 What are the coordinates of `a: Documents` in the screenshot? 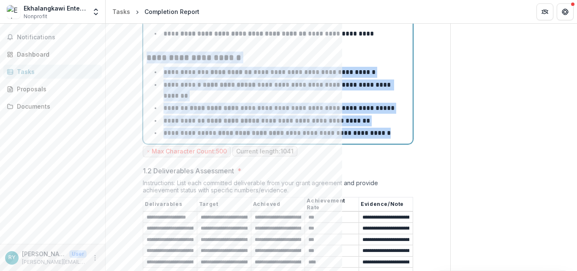 It's located at (52, 106).